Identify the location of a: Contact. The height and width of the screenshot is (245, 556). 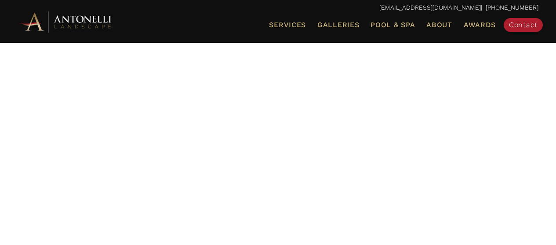
(523, 25).